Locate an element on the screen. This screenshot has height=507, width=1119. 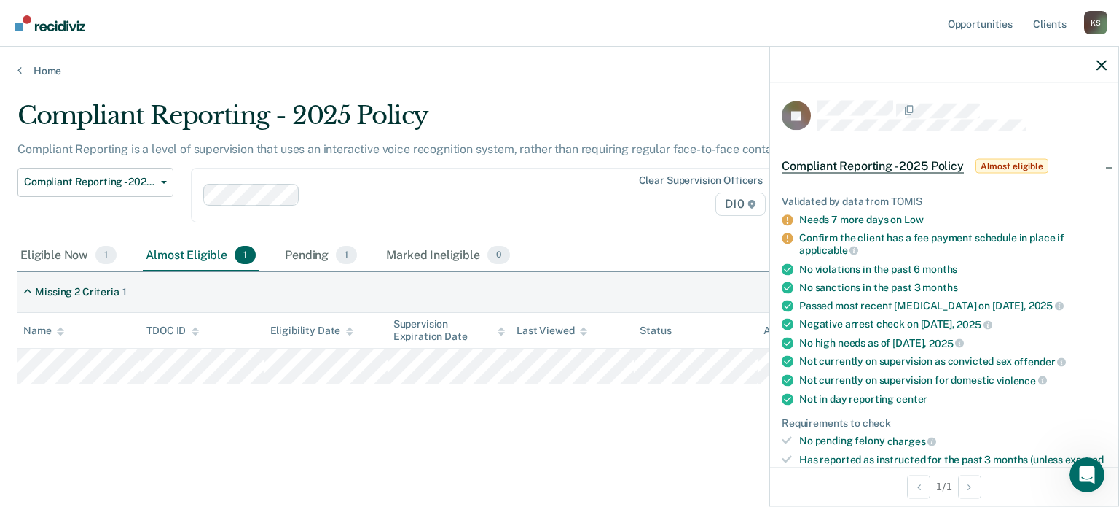
button: Previous Opportunity is located at coordinates (919, 486).